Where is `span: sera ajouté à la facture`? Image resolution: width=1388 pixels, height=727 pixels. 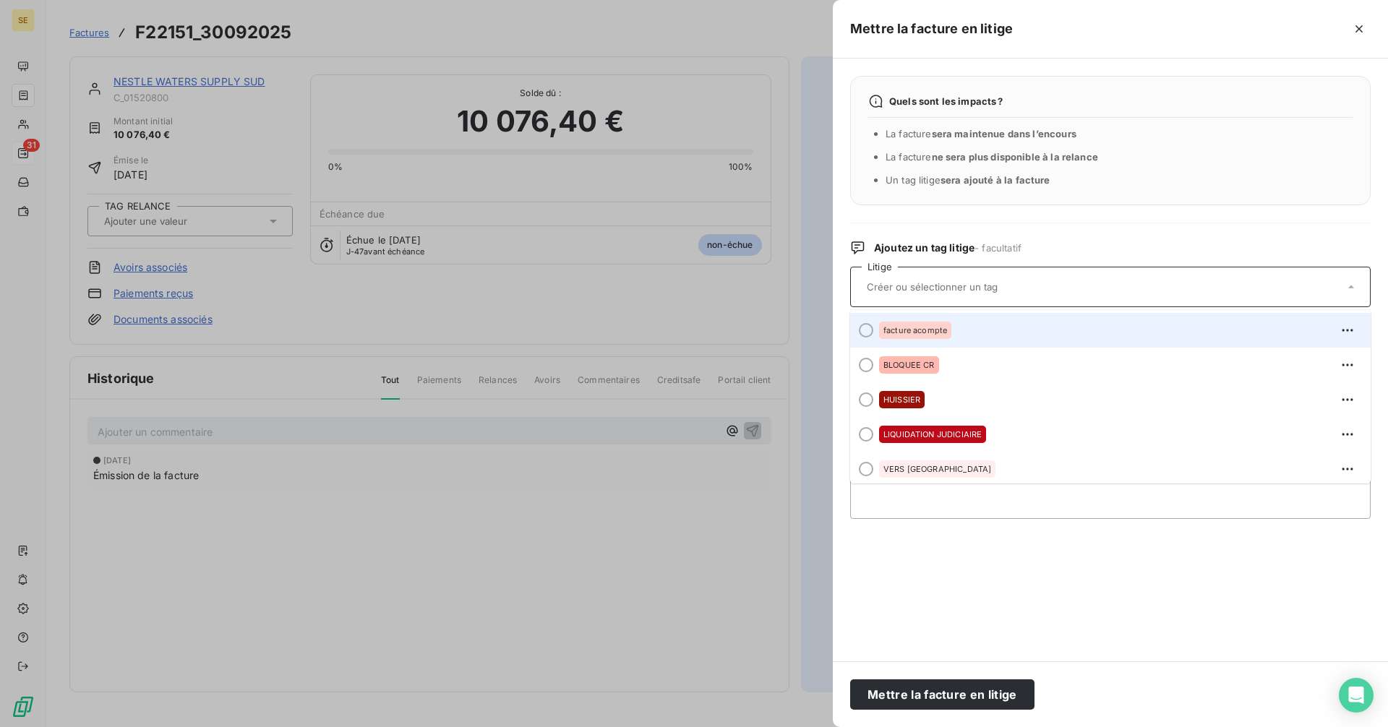 span: sera ajouté à la facture is located at coordinates (995, 180).